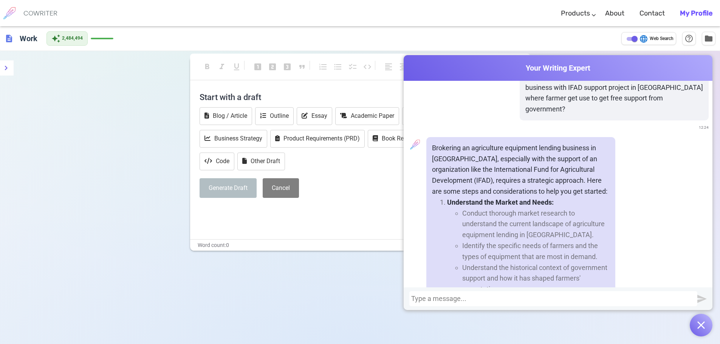  Describe the element at coordinates (643, 39) in the screenshot. I see `span: language` at that location.